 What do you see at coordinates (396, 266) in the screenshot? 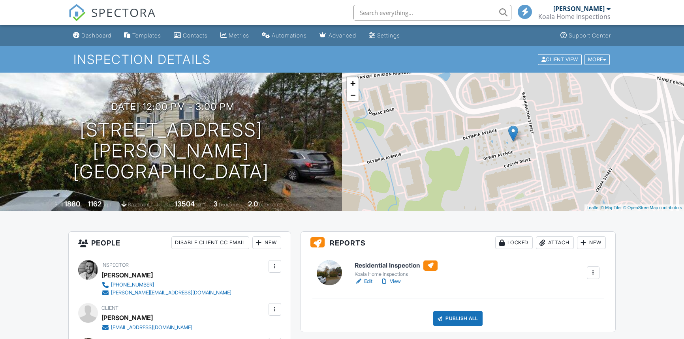
I see `h6: Residential Inspection` at bounding box center [396, 266].